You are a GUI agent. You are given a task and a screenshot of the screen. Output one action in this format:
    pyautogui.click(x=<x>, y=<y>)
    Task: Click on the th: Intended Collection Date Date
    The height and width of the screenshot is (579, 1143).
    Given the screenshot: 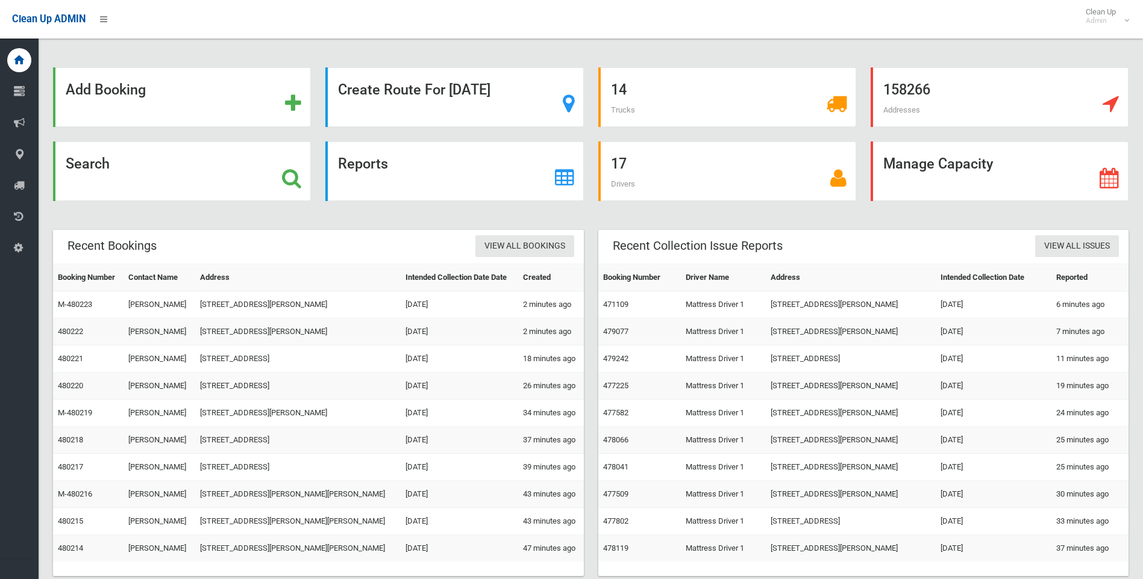 What is the action you would take?
    pyautogui.click(x=459, y=278)
    